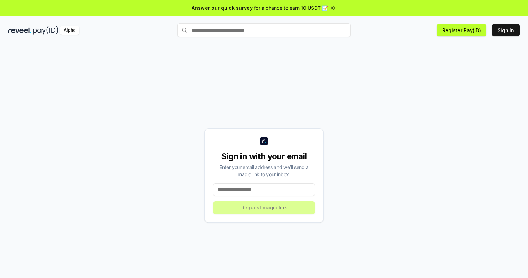 Image resolution: width=528 pixels, height=278 pixels. What do you see at coordinates (506, 30) in the screenshot?
I see `button: Sign In` at bounding box center [506, 30].